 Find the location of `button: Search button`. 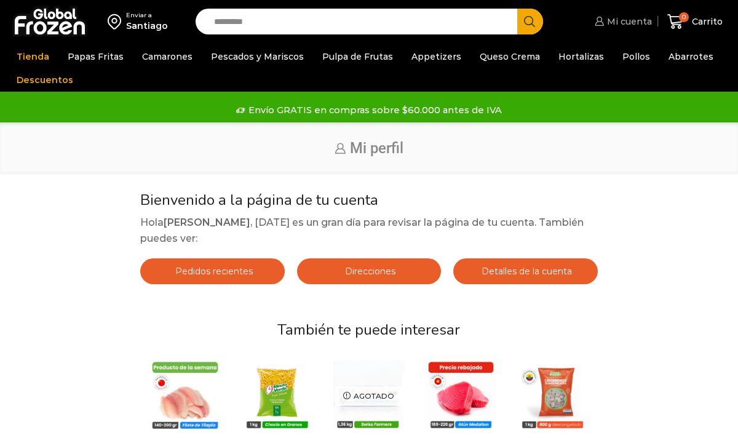

button: Search button is located at coordinates (530, 22).